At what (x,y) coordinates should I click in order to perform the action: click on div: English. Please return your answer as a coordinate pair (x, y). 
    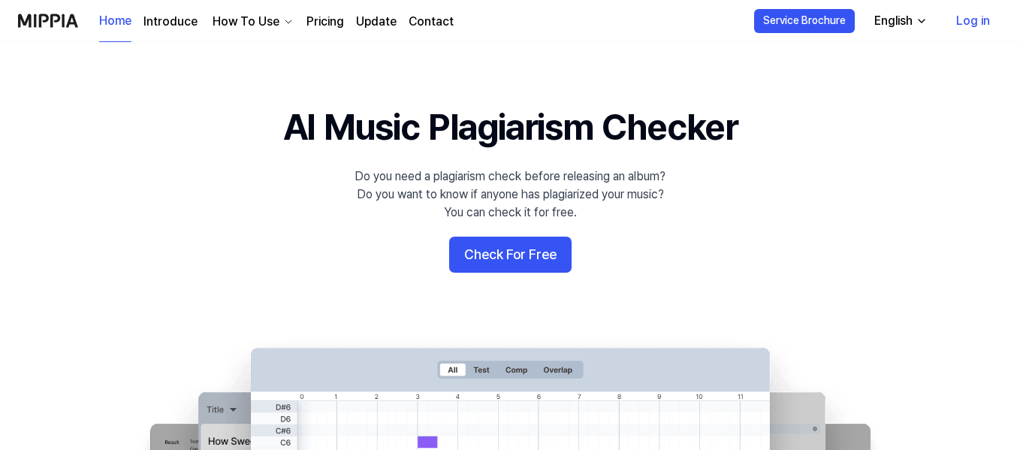
    Looking at the image, I should click on (893, 21).